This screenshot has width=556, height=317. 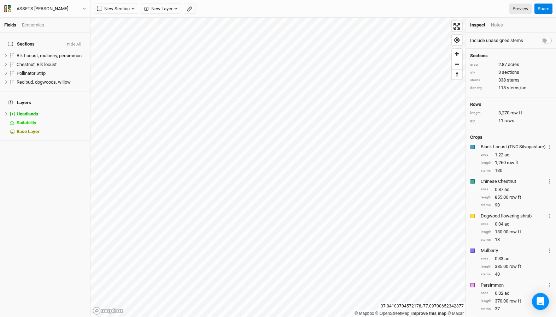 I want to click on button: Reset bearing to north, so click(x=457, y=74).